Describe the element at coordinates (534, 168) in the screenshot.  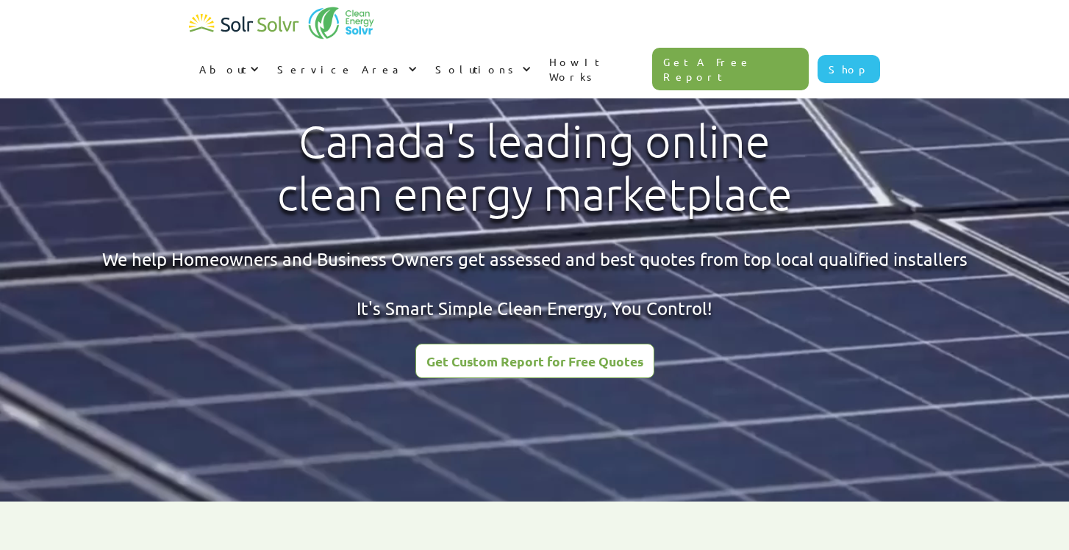
I see `h1: Canada's leading online clean energy marketplace` at that location.